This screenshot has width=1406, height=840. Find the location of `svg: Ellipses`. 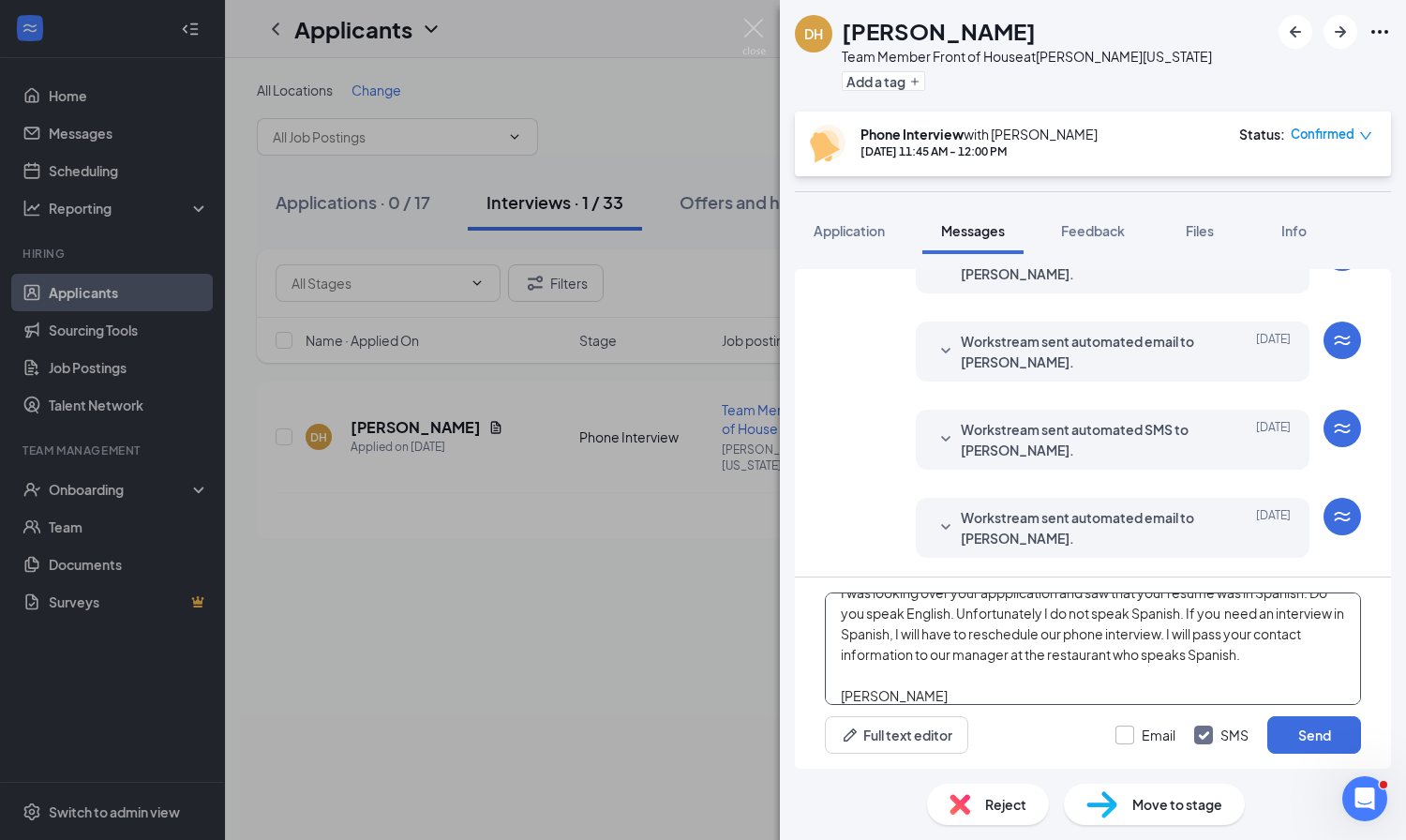

svg: Ellipses is located at coordinates (1380, 32).